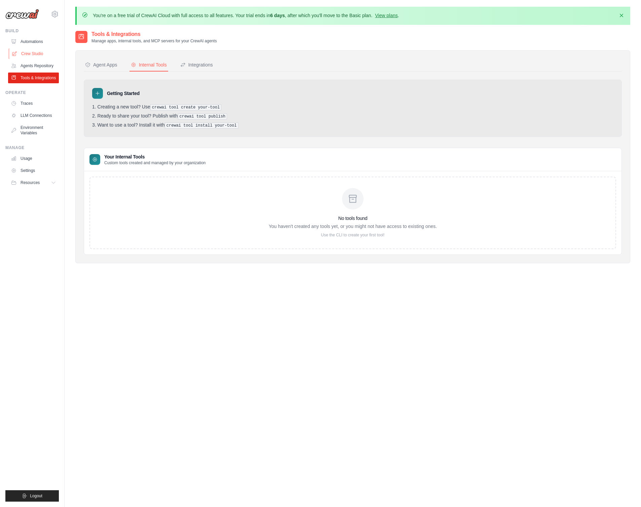 This screenshot has width=641, height=507. I want to click on span: Resources, so click(30, 183).